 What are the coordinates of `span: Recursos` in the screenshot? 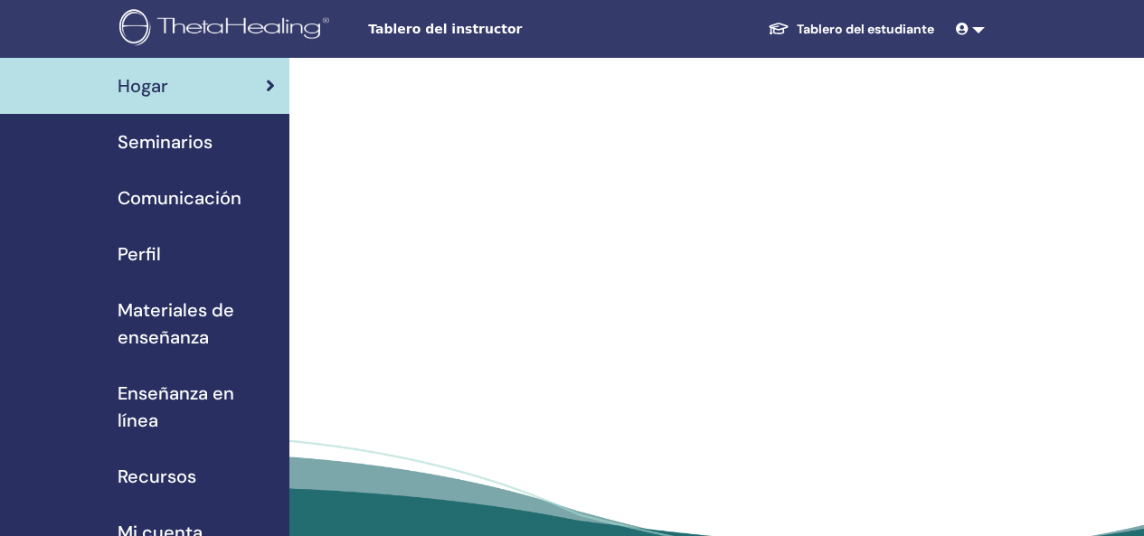 It's located at (156, 477).